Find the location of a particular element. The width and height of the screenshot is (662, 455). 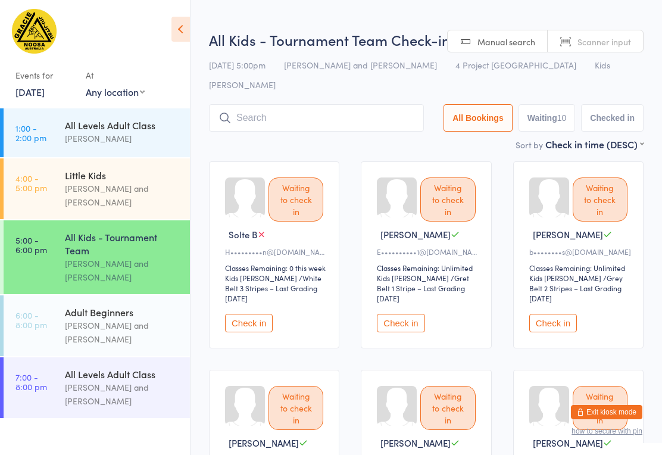

span: Manual search is located at coordinates (506, 42).